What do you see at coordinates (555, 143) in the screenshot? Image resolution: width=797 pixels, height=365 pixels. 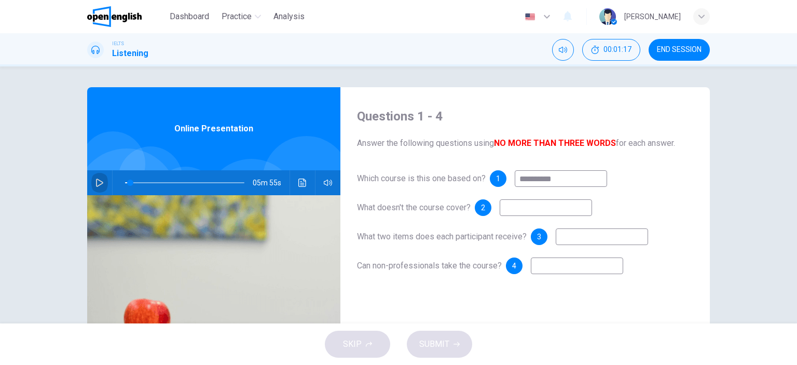 I see `b: NO MORE THAN THREE WORDS` at bounding box center [555, 143].